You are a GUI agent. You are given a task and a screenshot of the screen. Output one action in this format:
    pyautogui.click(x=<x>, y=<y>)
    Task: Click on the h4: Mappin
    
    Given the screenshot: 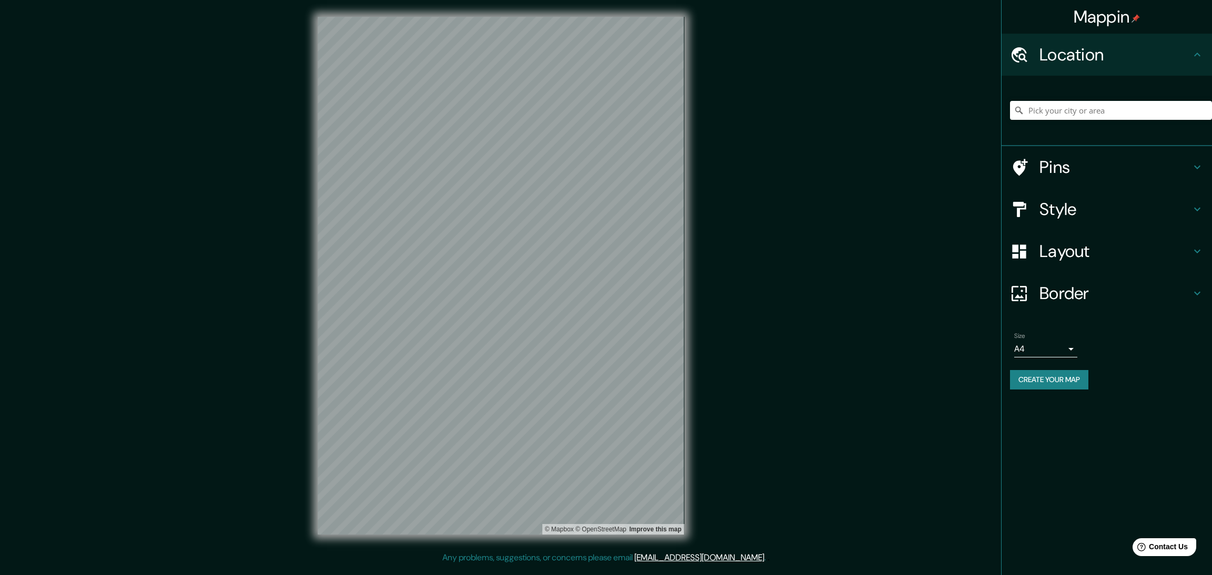 What is the action you would take?
    pyautogui.click(x=1107, y=17)
    